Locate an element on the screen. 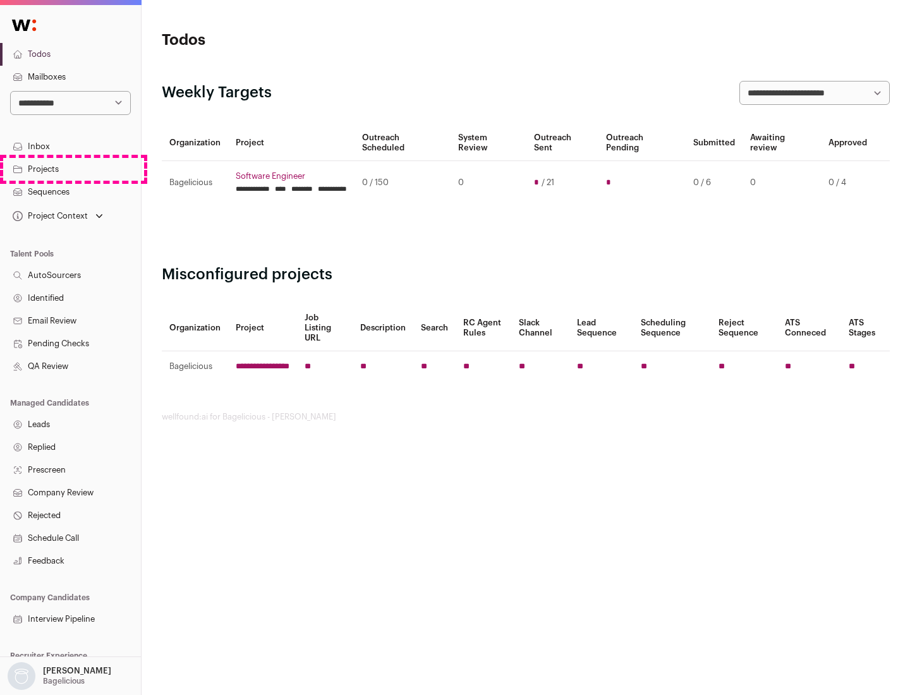 The image size is (910, 695). th: Lead Sequence is located at coordinates (601, 328).